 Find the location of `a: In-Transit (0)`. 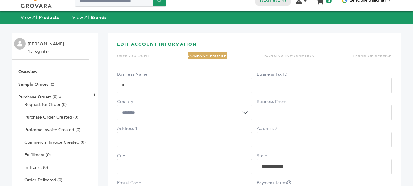

a: In-Transit (0) is located at coordinates (36, 167).